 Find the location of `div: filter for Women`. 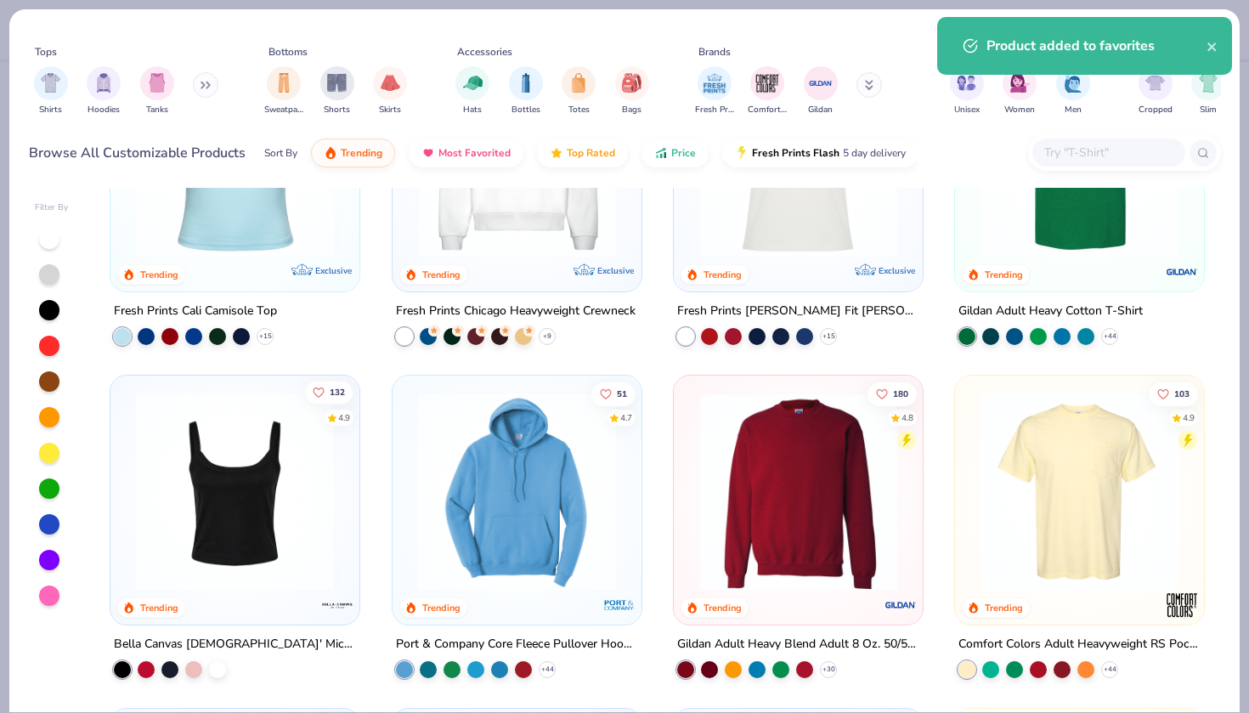

div: filter for Women is located at coordinates (1020, 91).